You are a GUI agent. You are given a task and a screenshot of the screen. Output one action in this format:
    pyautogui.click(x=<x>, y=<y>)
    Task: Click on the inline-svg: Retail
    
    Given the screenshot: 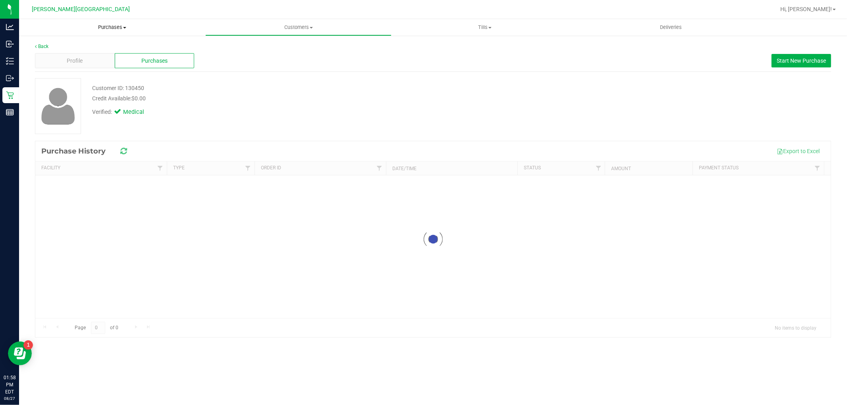 What is the action you would take?
    pyautogui.click(x=10, y=95)
    